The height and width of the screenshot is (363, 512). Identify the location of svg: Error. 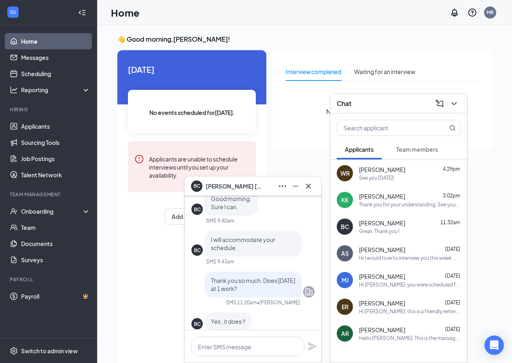
(139, 159).